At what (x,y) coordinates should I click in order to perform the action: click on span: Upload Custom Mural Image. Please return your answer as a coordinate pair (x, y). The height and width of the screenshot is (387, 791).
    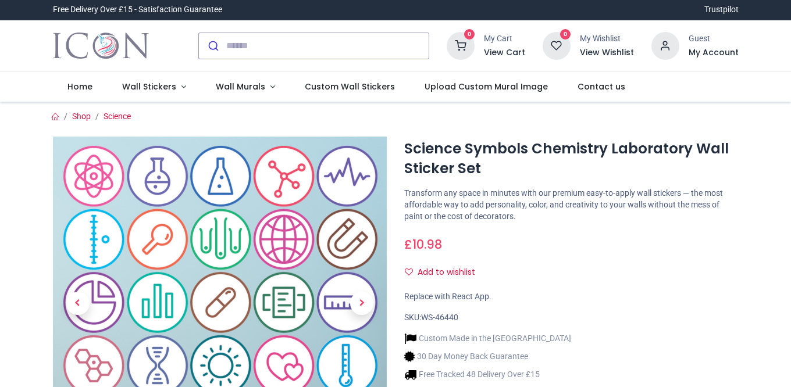
    Looking at the image, I should click on (486, 87).